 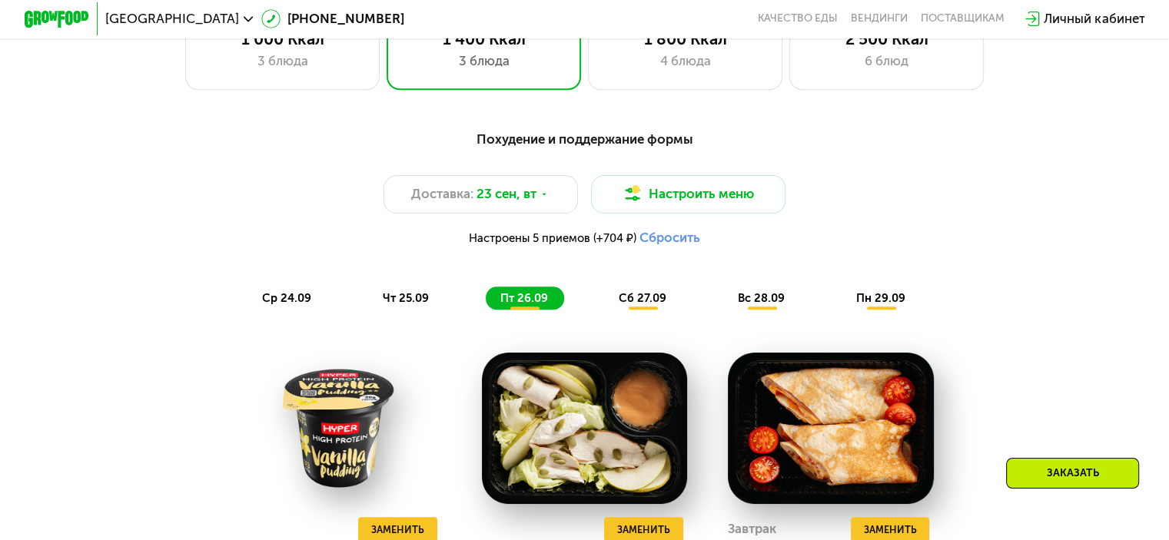 I want to click on div: Похудение и поддержание формы, so click(x=584, y=139).